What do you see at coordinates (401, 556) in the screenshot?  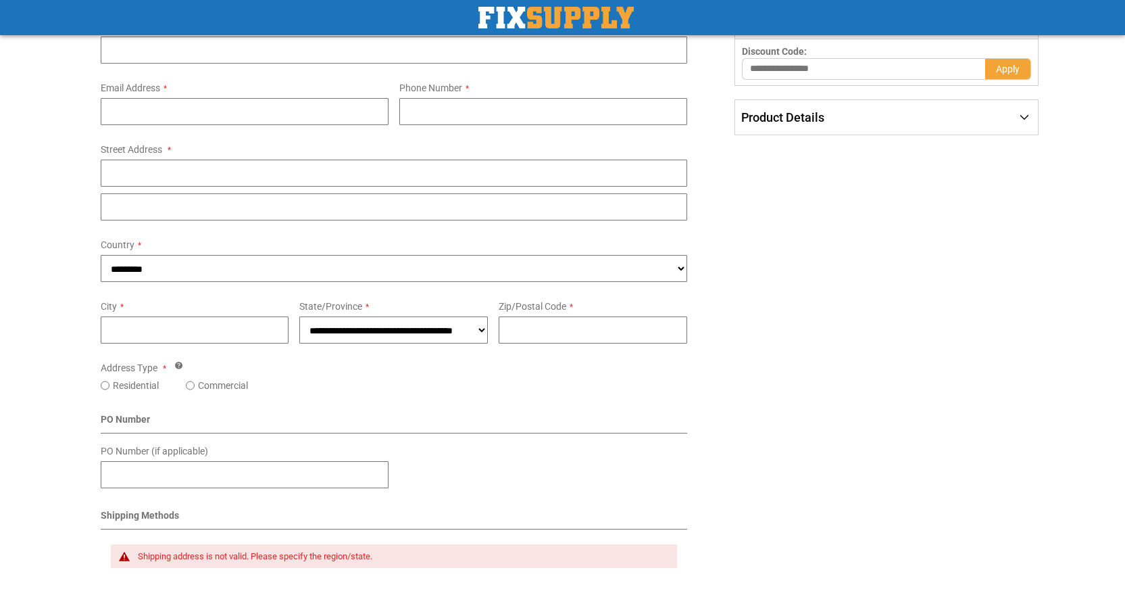 I see `div: Shipping address is not valid. Please specify the region/state.` at bounding box center [401, 556].